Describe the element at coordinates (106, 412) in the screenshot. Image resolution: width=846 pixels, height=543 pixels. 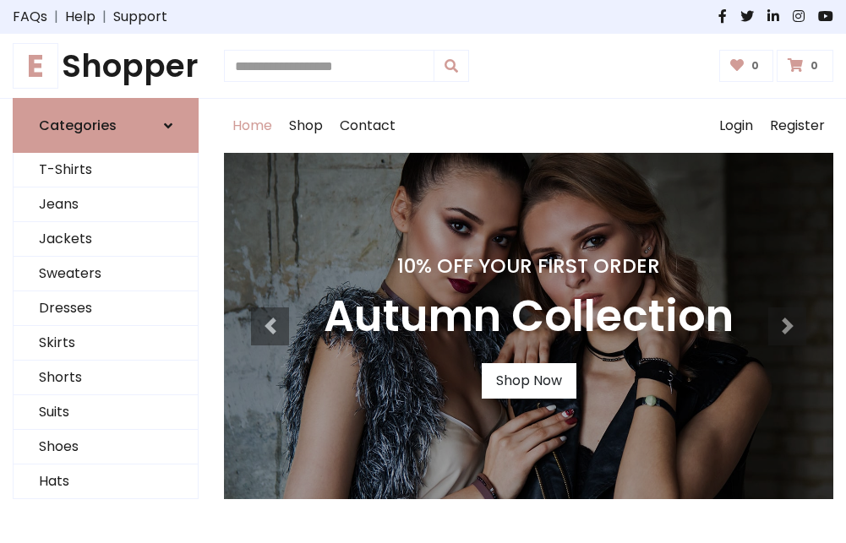
I see `a: Suits` at that location.